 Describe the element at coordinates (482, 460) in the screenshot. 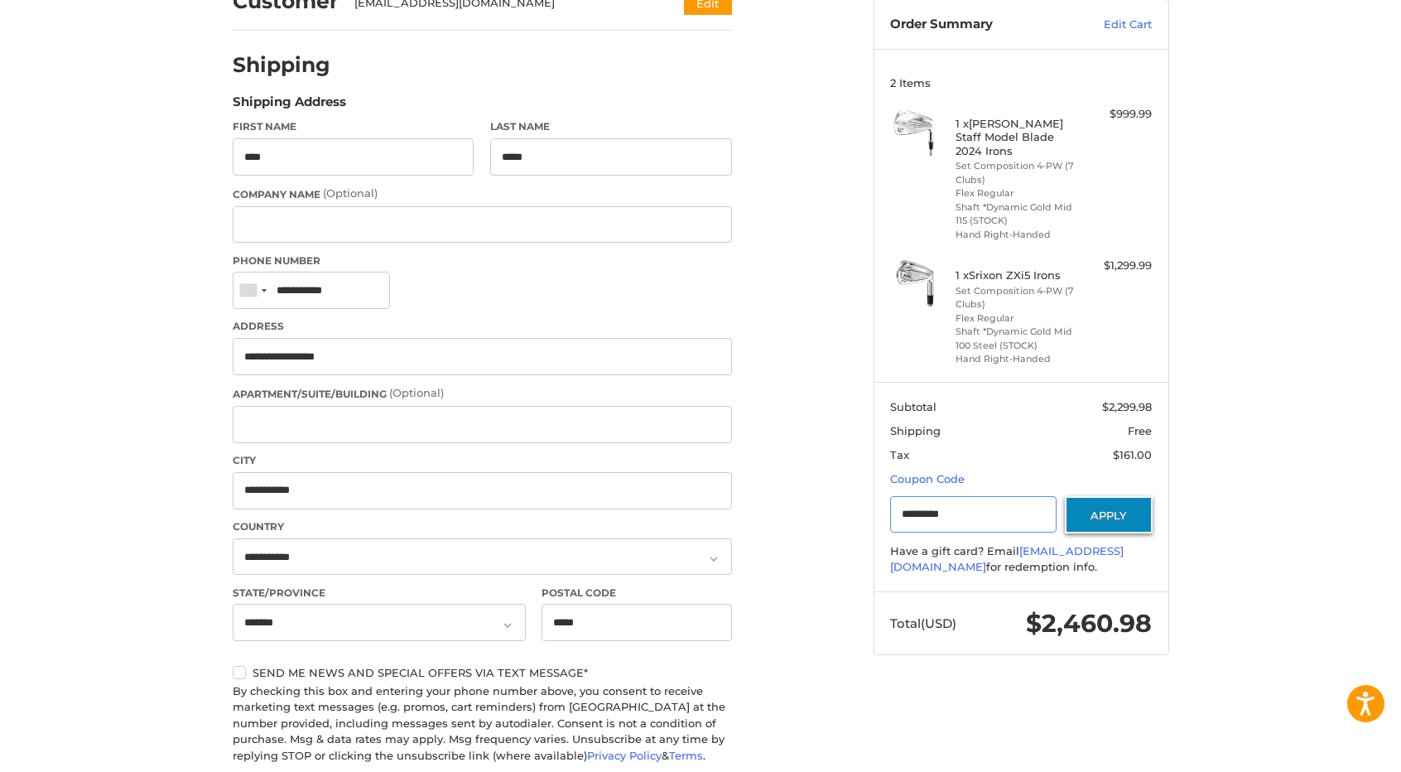

I see `label: City` at that location.